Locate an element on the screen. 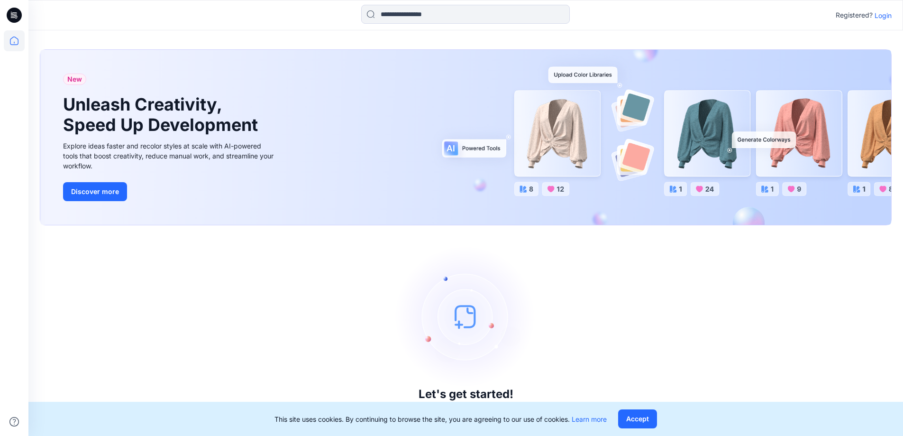  p: This site uses cookies. By continuing to browse the site, you are agreeing to our use of cookies. is located at coordinates (440, 419).